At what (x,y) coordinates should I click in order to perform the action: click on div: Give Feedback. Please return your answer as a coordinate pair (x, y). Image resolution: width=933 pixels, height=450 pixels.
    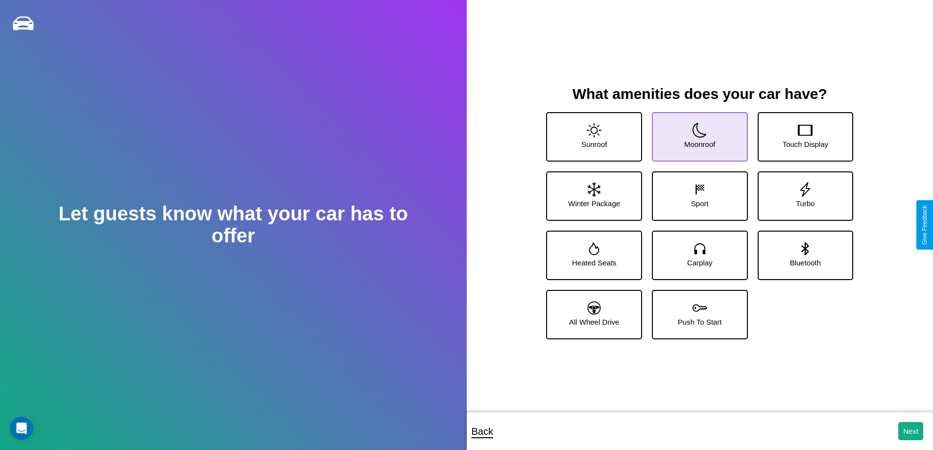
    Looking at the image, I should click on (925, 225).